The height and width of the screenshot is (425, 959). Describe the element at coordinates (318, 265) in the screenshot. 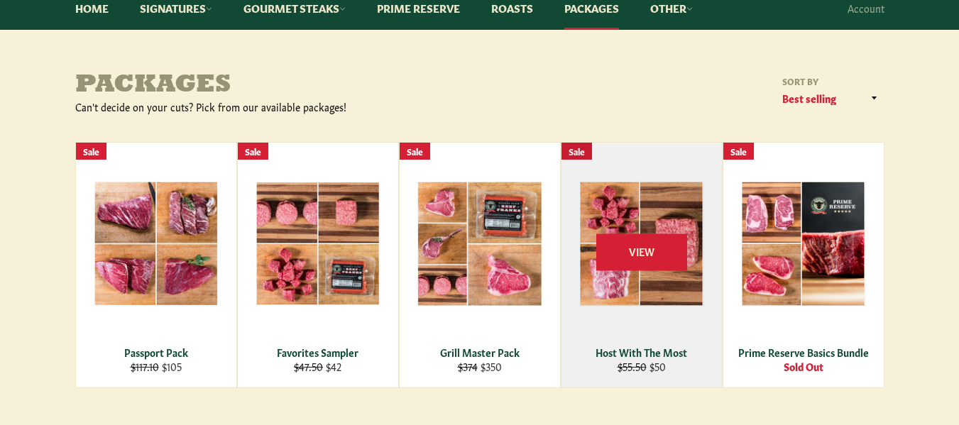

I see `a: Favorites Sampler Favorites Sampler $47.50 $42` at that location.